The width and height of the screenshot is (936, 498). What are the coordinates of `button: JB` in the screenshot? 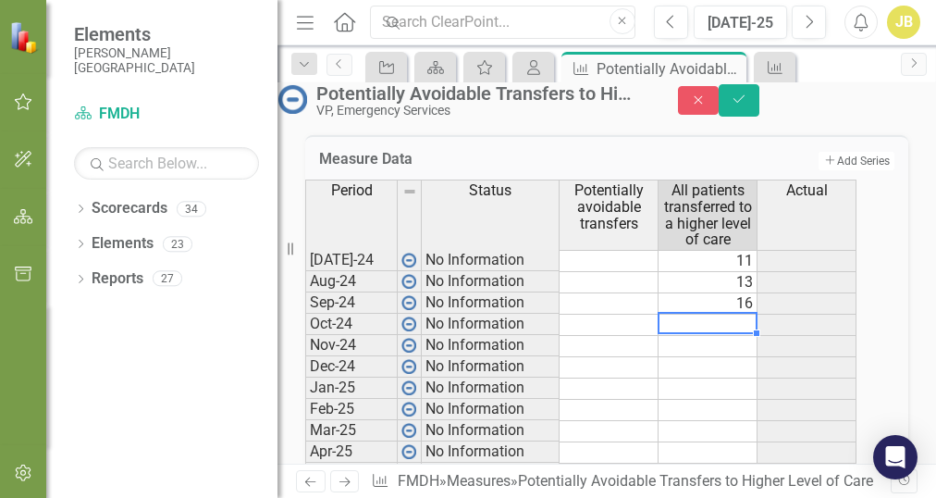 It's located at (904, 22).